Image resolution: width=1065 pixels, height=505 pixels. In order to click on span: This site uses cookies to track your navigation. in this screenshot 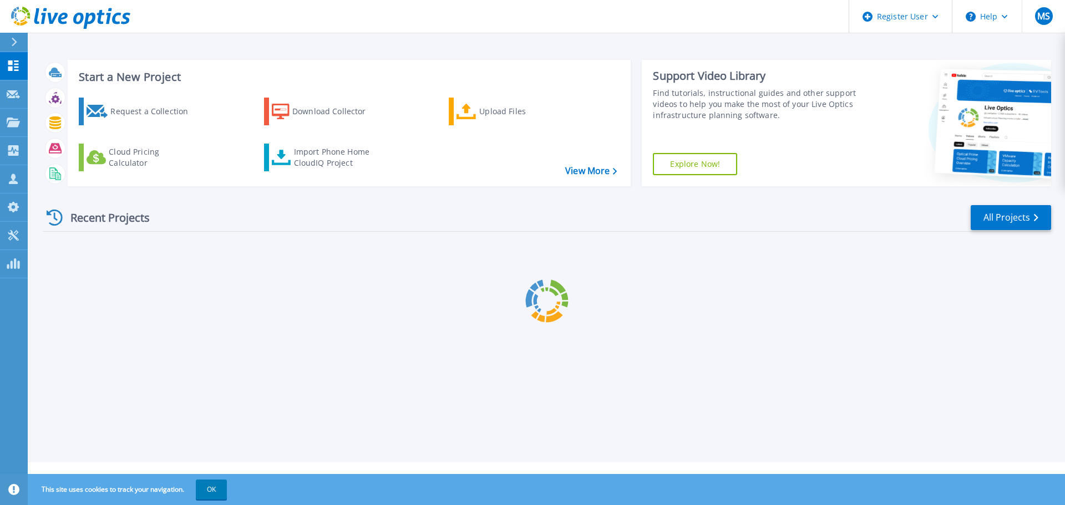, I will do `click(129, 490)`.